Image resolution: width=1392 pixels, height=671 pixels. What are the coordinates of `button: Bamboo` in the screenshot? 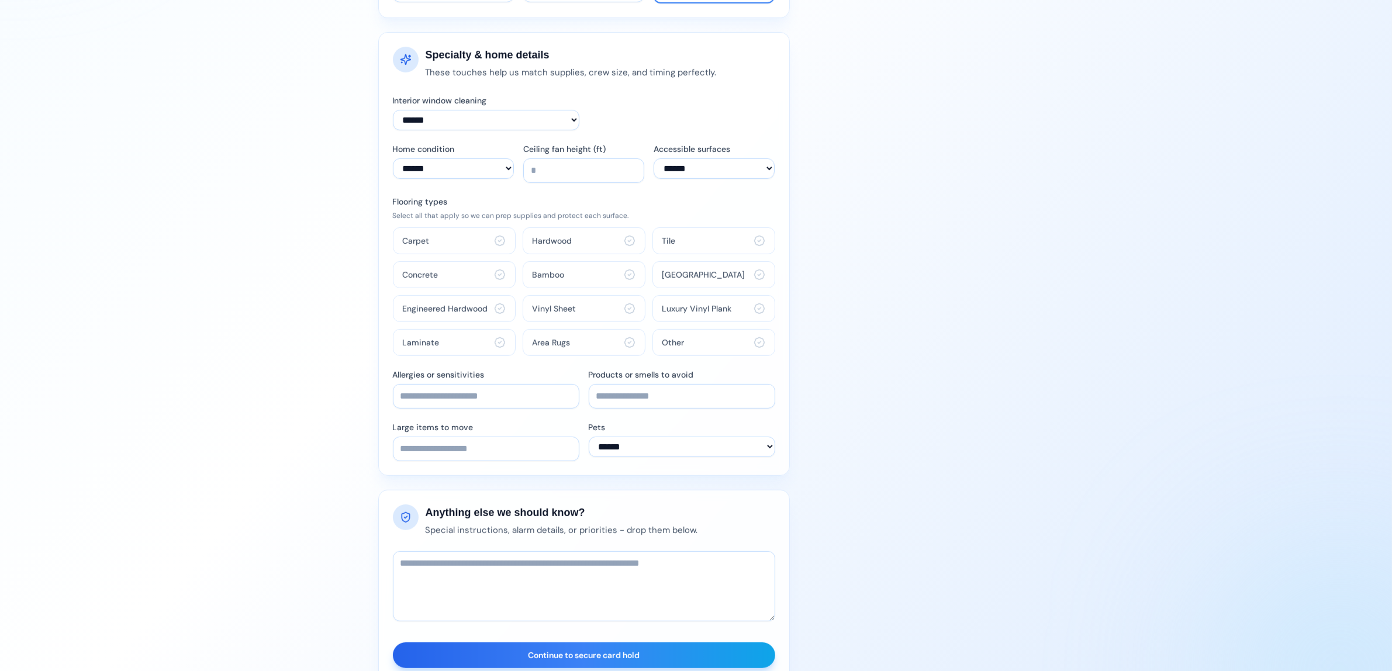 It's located at (584, 275).